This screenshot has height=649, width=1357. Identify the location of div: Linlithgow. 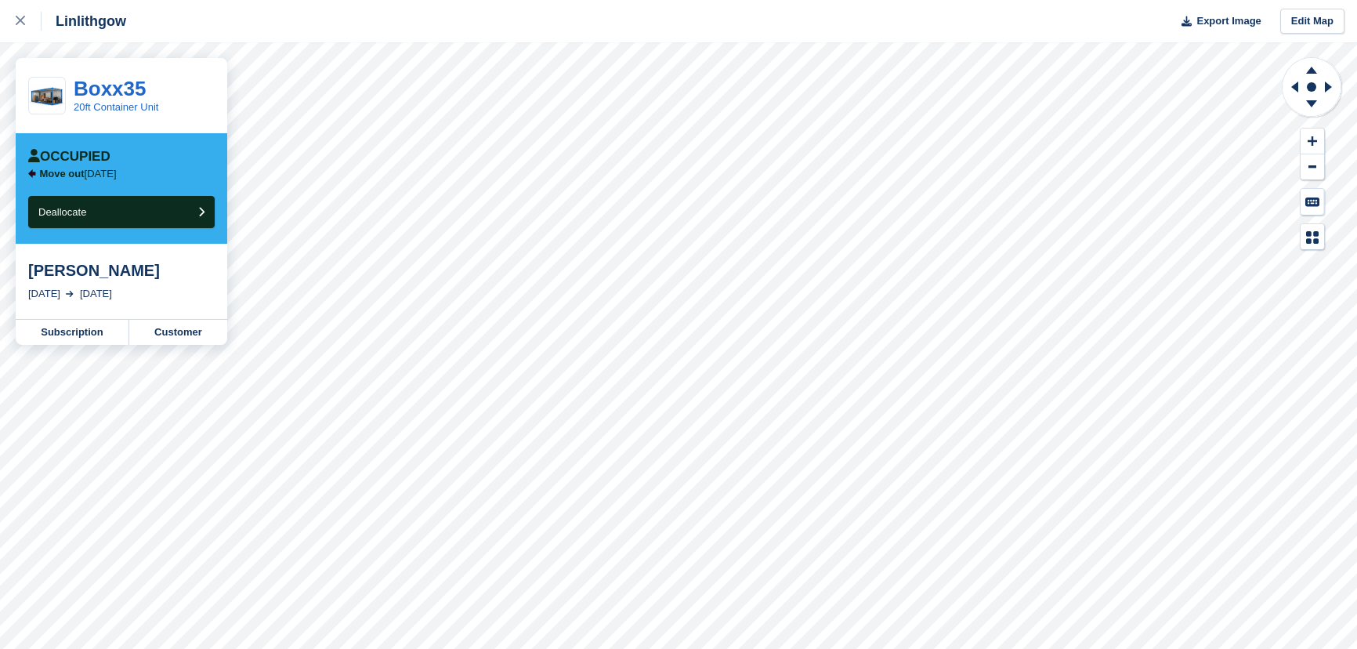
(84, 21).